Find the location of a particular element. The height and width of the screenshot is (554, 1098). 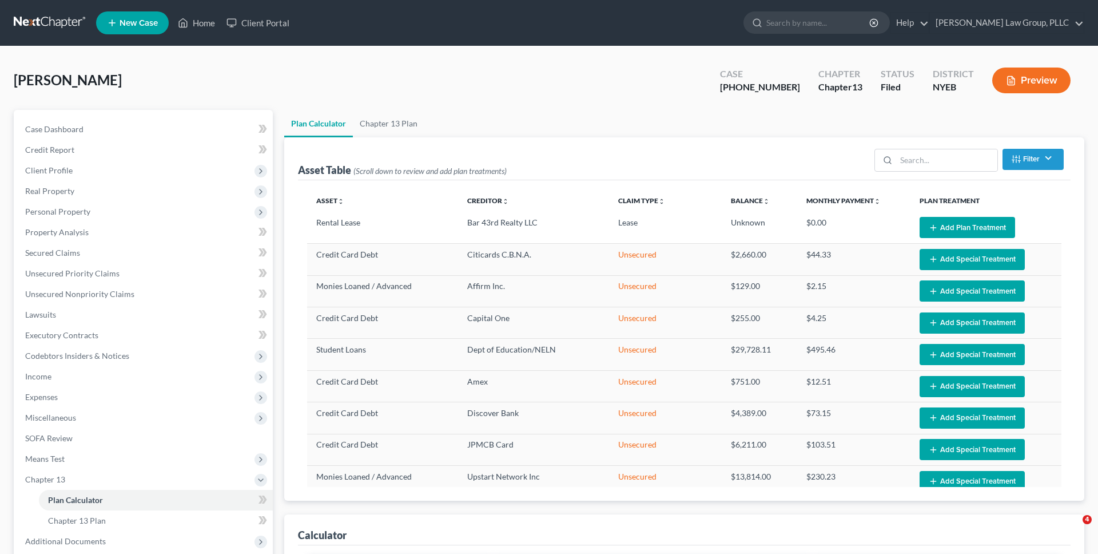

td: $73.15 is located at coordinates (854, 418).